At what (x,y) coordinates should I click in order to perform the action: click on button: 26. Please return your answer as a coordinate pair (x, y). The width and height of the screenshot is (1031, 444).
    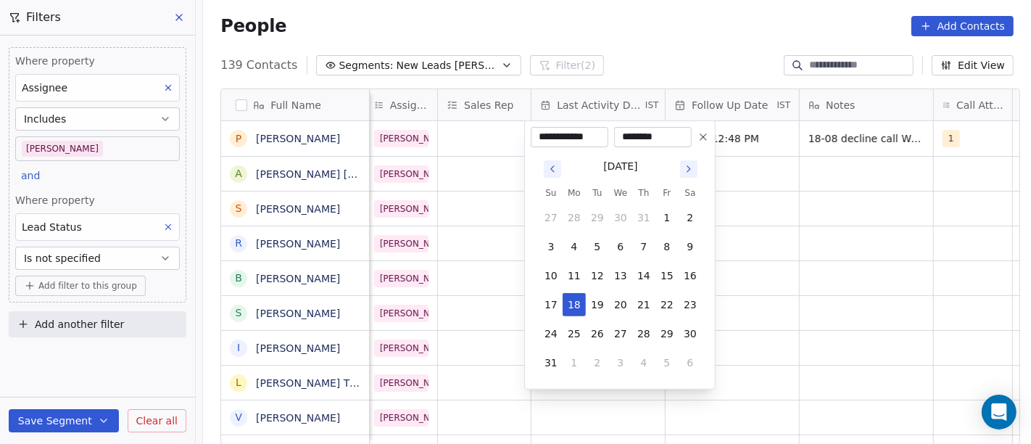
    Looking at the image, I should click on (598, 334).